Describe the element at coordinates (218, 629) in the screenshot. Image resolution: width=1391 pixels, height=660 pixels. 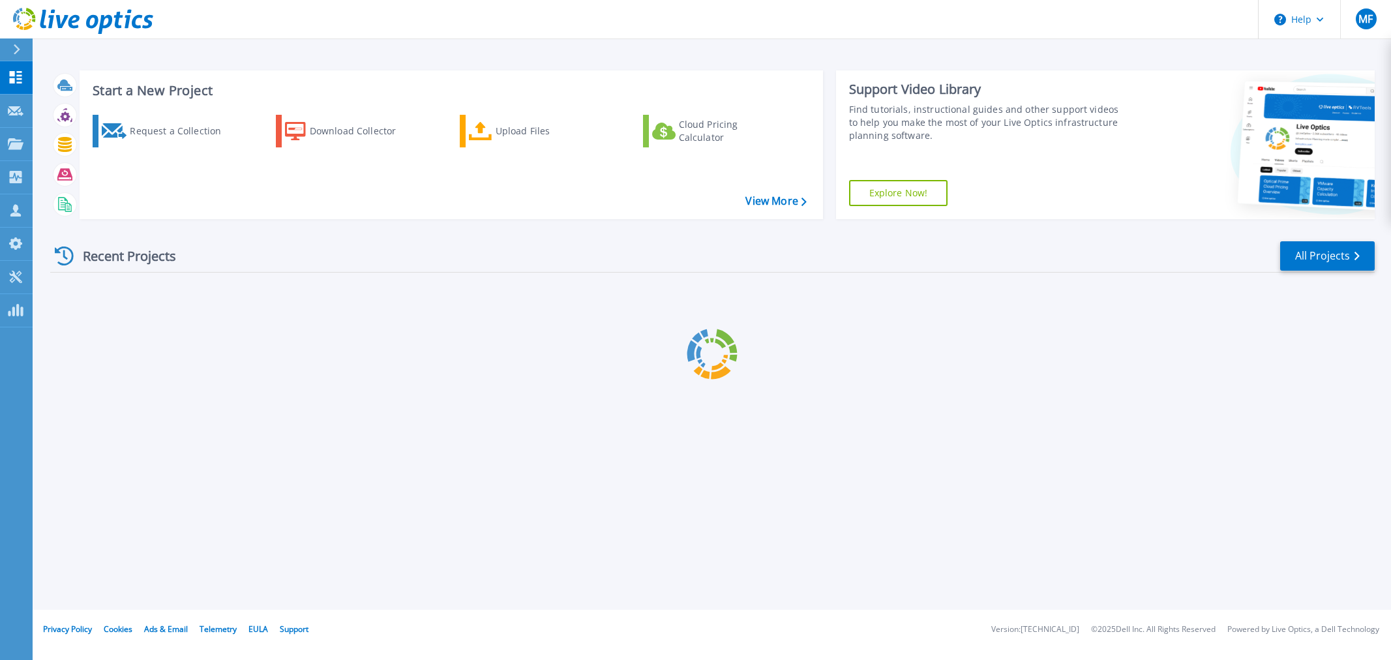
I see `a: Telemetry` at that location.